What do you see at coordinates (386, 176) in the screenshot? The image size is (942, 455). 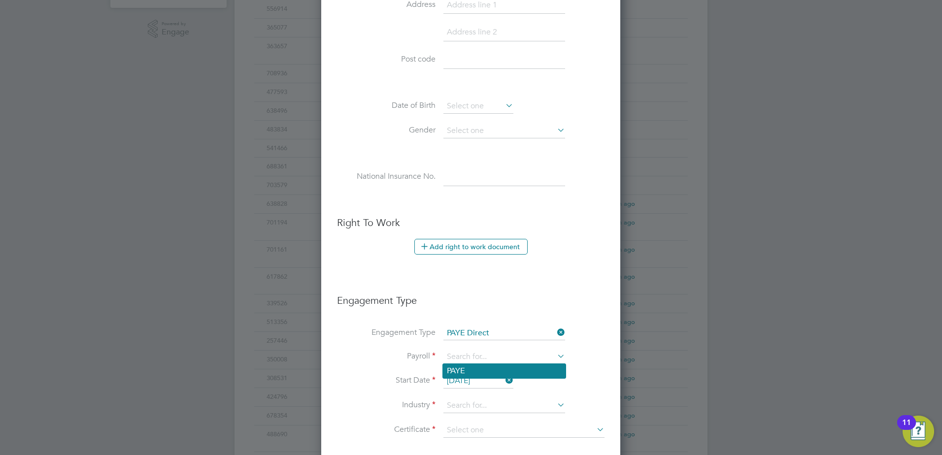 I see `label: National Insurance No.` at bounding box center [386, 176].